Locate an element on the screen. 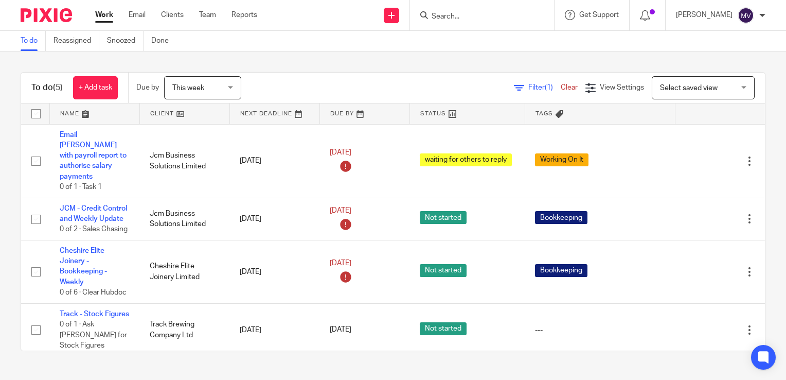 The height and width of the screenshot is (380, 786). img: Pixie is located at coordinates (46, 15).